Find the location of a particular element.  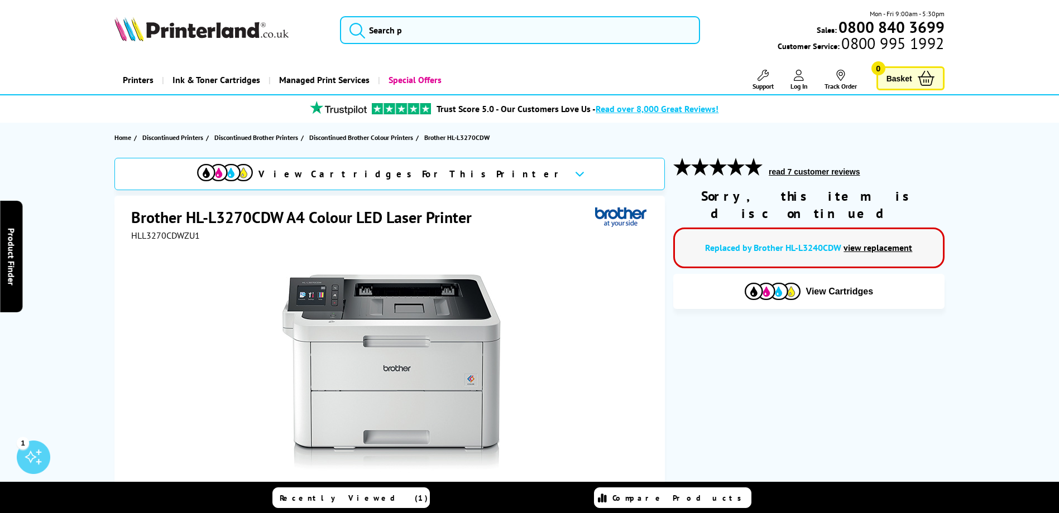

a: Printerland Logo is located at coordinates (220, 30).